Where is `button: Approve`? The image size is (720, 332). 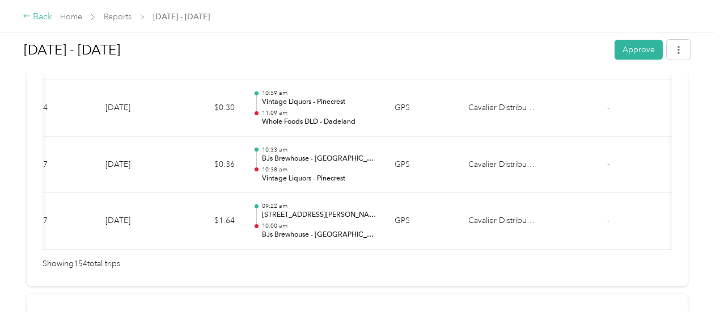 button: Approve is located at coordinates (638, 49).